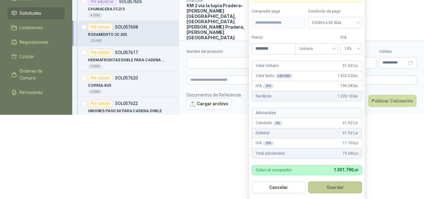  What do you see at coordinates (392, 101) in the screenshot?
I see `button: Publicar Cotización` at bounding box center [392, 101].